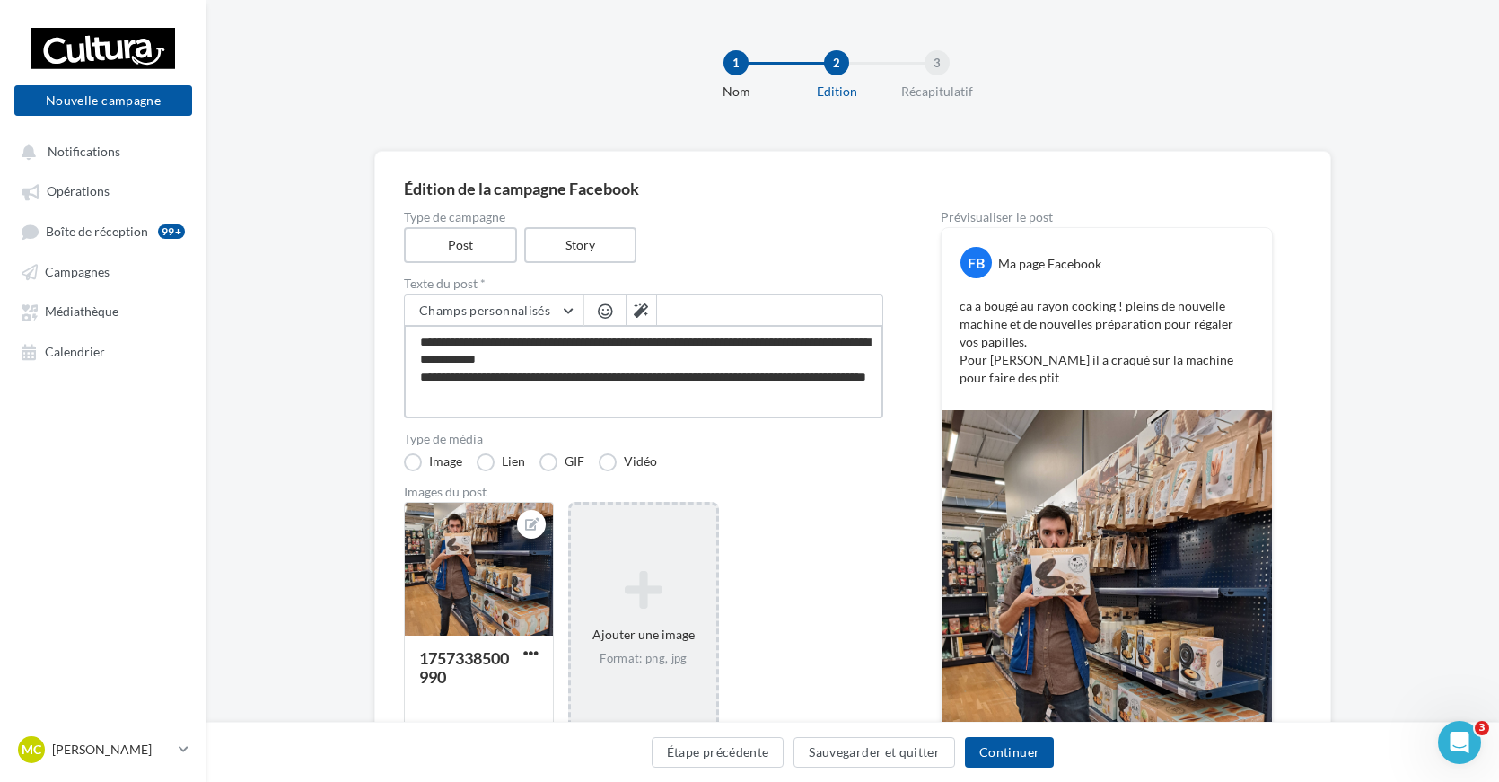  Describe the element at coordinates (736, 63) in the screenshot. I see `div: 1` at that location.